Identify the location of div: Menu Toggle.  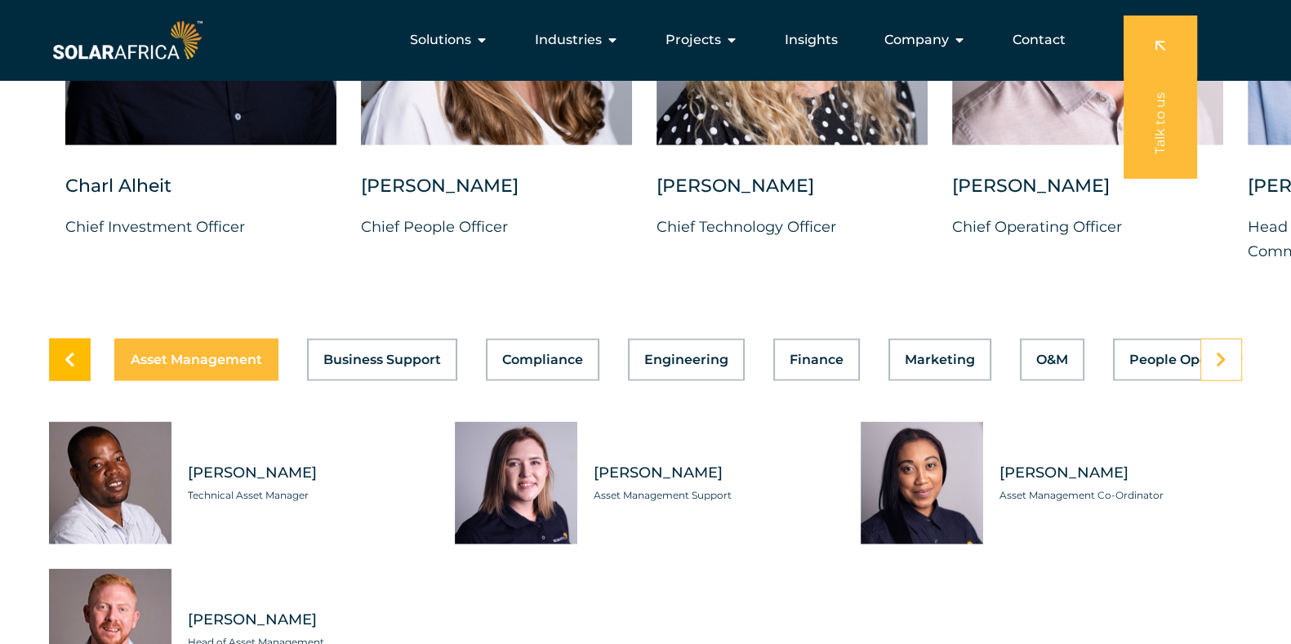
(642, 40).